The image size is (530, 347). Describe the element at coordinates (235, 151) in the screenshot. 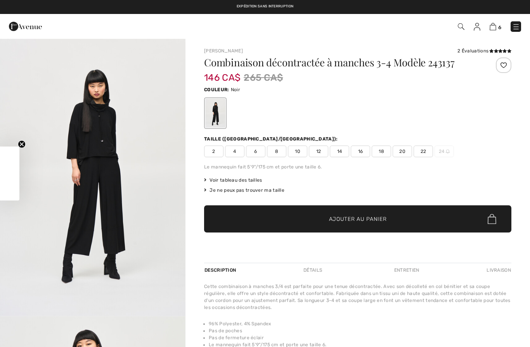

I see `span: 4` at that location.